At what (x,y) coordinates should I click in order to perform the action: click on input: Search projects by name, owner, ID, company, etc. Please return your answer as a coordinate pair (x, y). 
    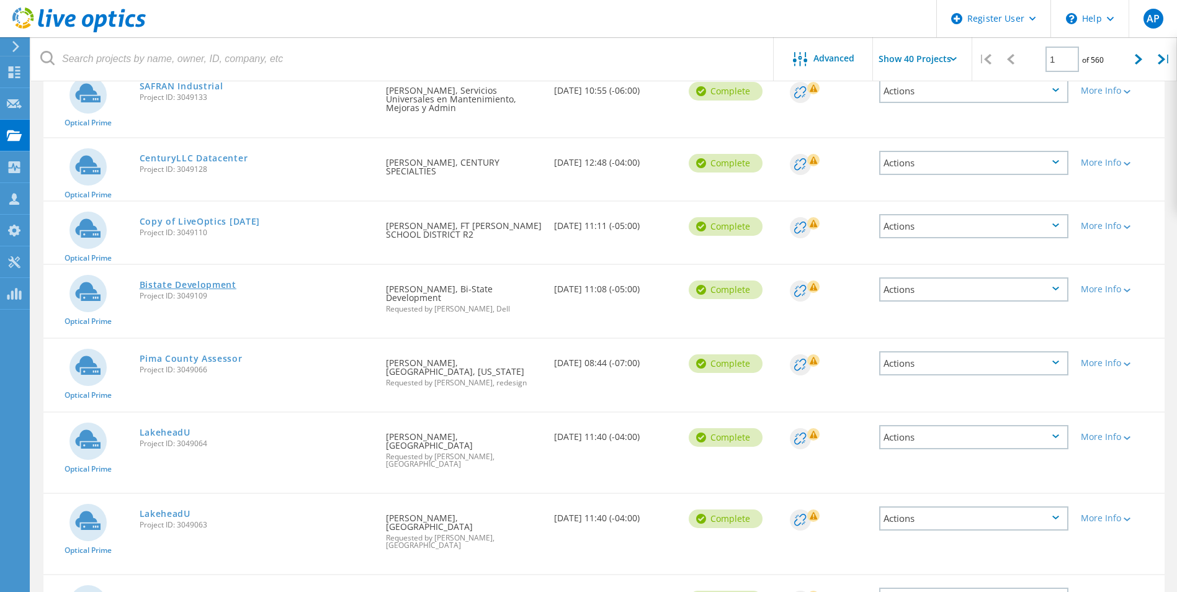
    Looking at the image, I should click on (403, 59).